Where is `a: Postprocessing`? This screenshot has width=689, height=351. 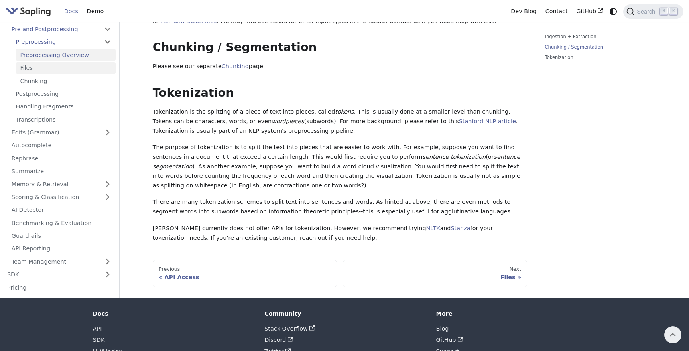 a: Postprocessing is located at coordinates (63, 94).